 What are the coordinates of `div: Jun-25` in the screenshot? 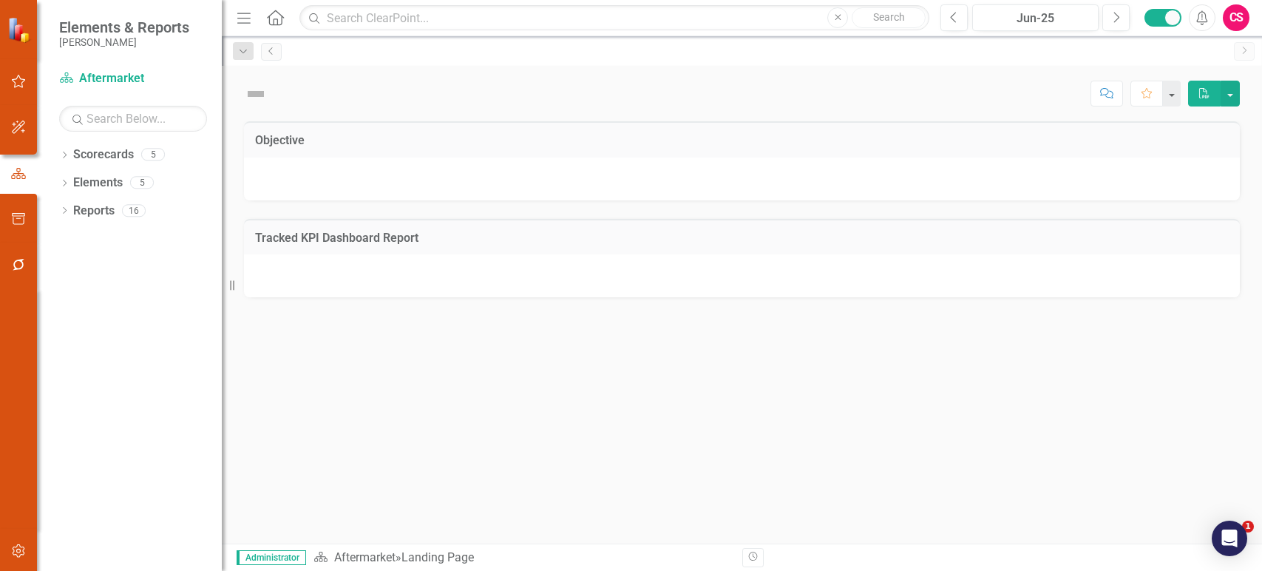 It's located at (1035, 18).